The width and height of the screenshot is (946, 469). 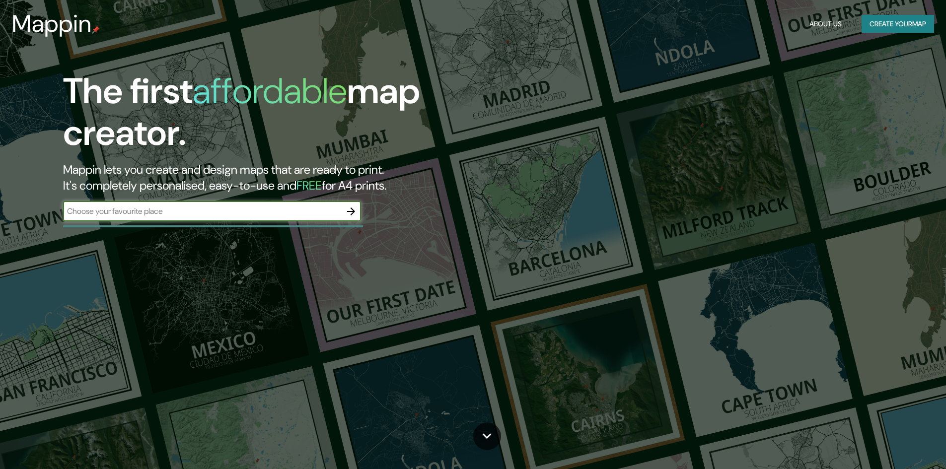 What do you see at coordinates (270, 91) in the screenshot?
I see `h1: affordable` at bounding box center [270, 91].